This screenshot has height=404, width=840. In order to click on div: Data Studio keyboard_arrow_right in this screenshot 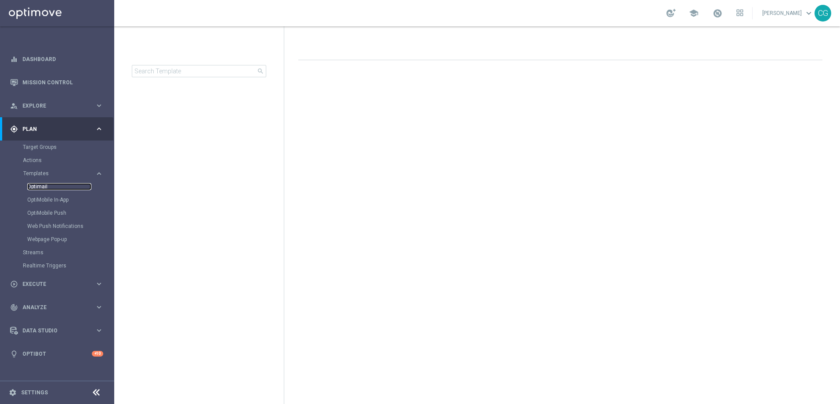, I will do `click(57, 331)`.